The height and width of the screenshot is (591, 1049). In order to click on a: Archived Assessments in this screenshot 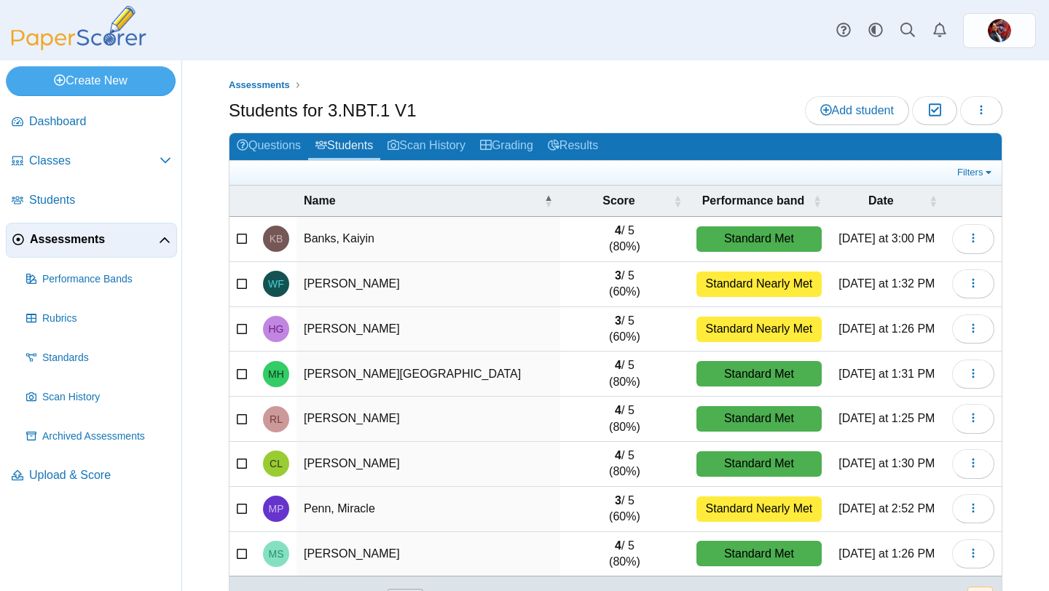, I will do `click(98, 437)`.